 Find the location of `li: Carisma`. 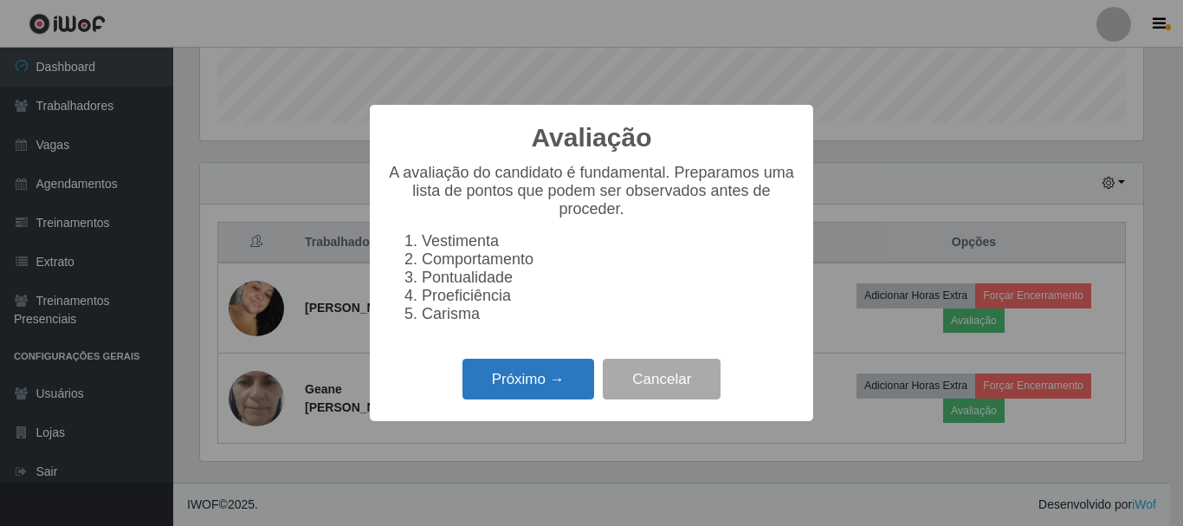

li: Carisma is located at coordinates (609, 314).